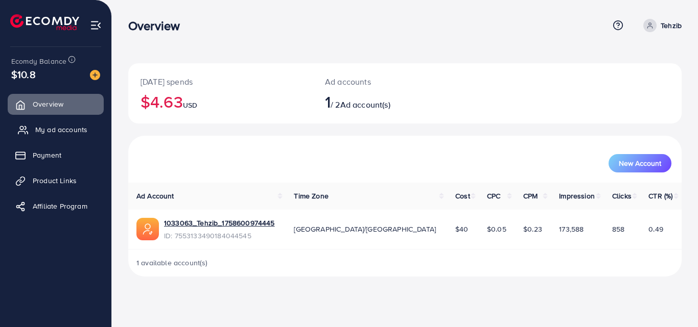  I want to click on span: Ad Account, so click(155, 196).